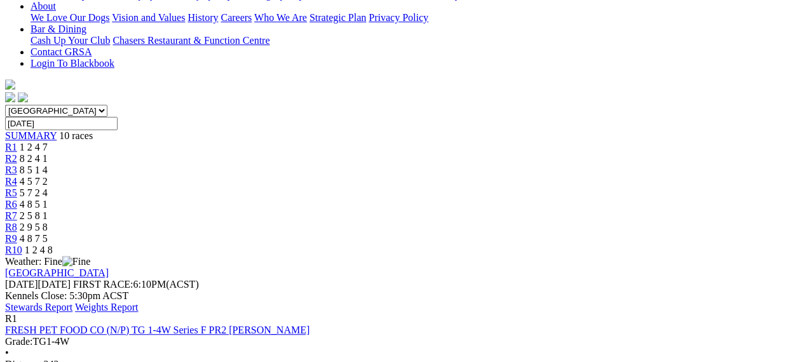 The image size is (804, 362). I want to click on a: Careers, so click(236, 17).